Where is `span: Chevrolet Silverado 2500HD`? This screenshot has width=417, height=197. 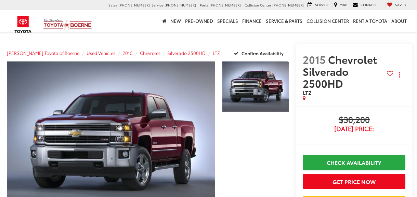 span: Chevrolet Silverado 2500HD is located at coordinates (340, 71).